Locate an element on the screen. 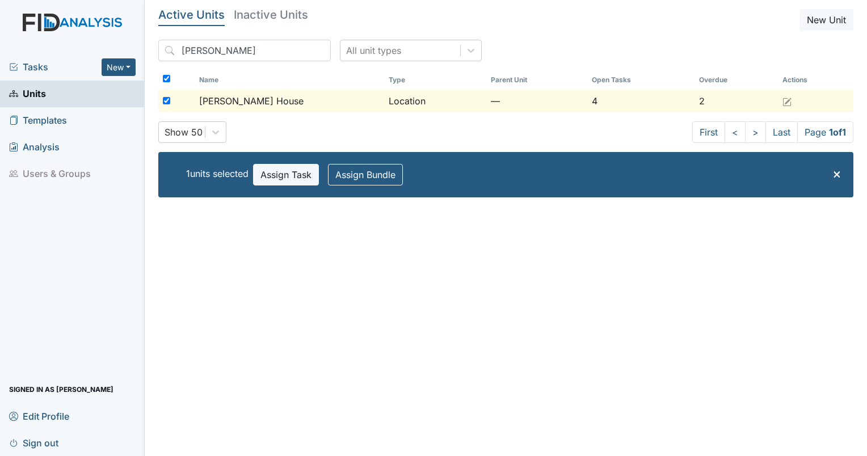 This screenshot has height=456, width=867. th: Actions is located at coordinates (806, 80).